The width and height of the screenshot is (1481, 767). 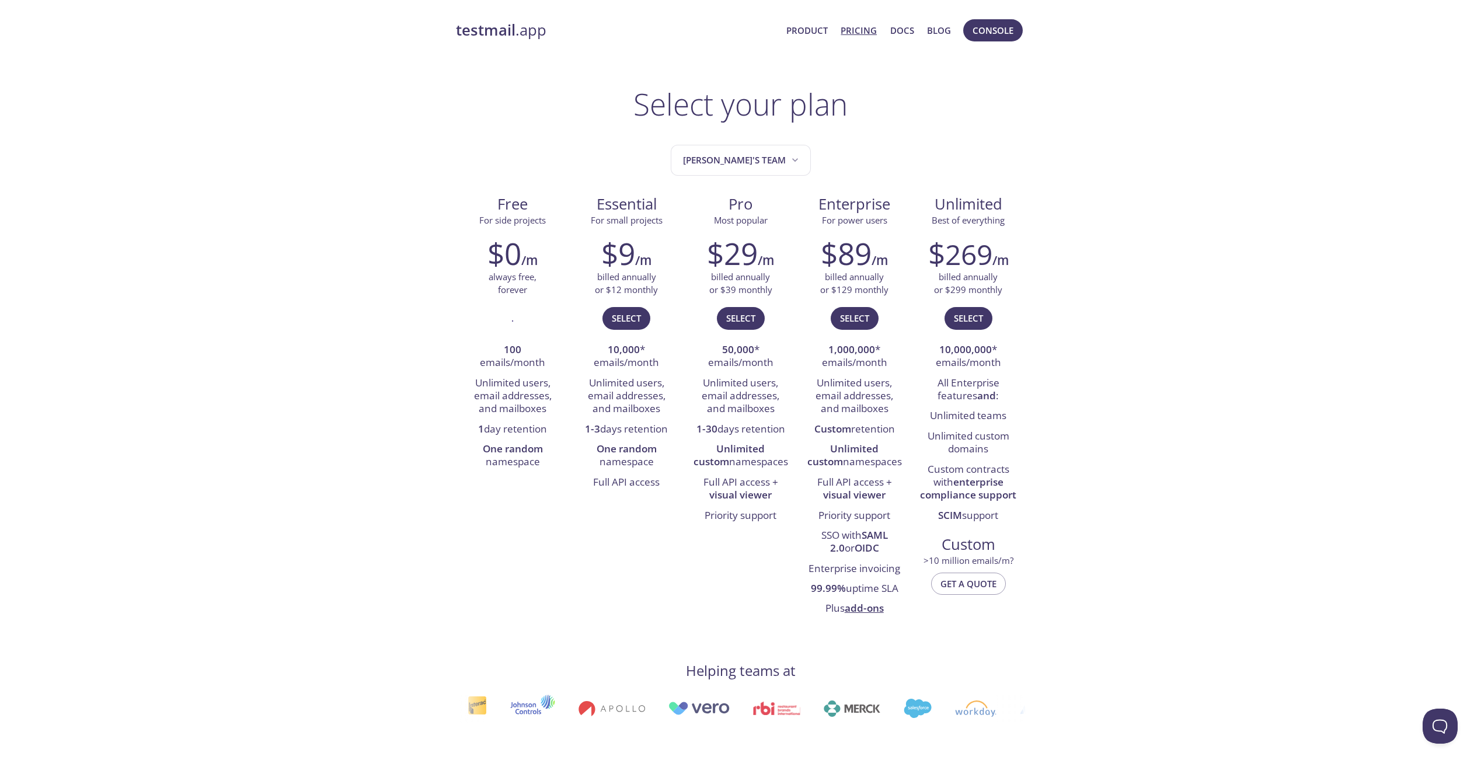 I want to click on li: namespaces, so click(x=854, y=456).